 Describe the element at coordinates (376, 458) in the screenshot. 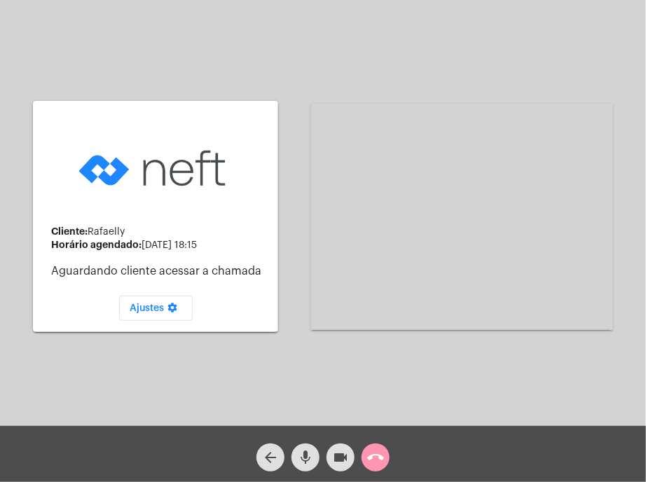

I see `mat-icon: call_end` at that location.